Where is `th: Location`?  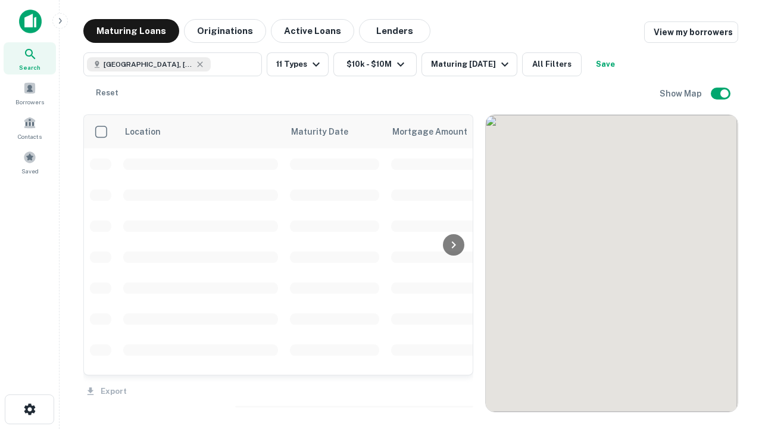
th: Location is located at coordinates (201, 132).